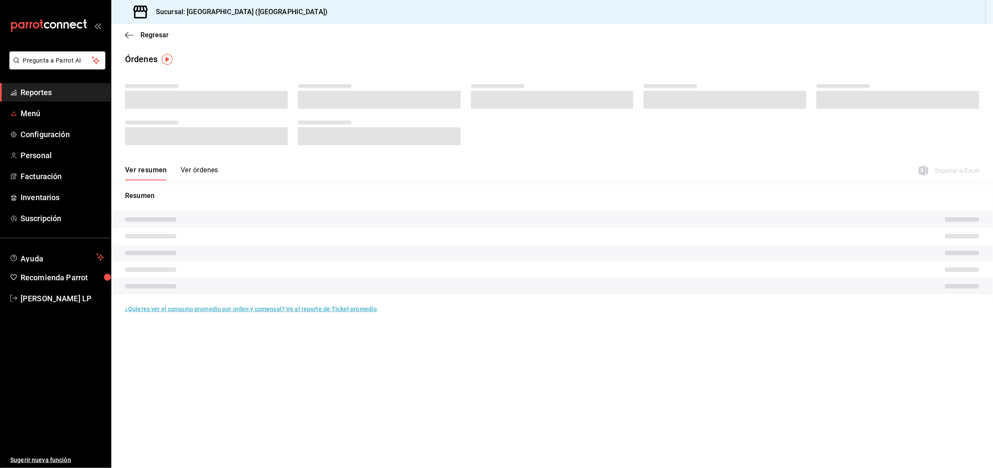 Image resolution: width=993 pixels, height=468 pixels. What do you see at coordinates (57, 60) in the screenshot?
I see `span: Pregunta a Parrot AI` at bounding box center [57, 60].